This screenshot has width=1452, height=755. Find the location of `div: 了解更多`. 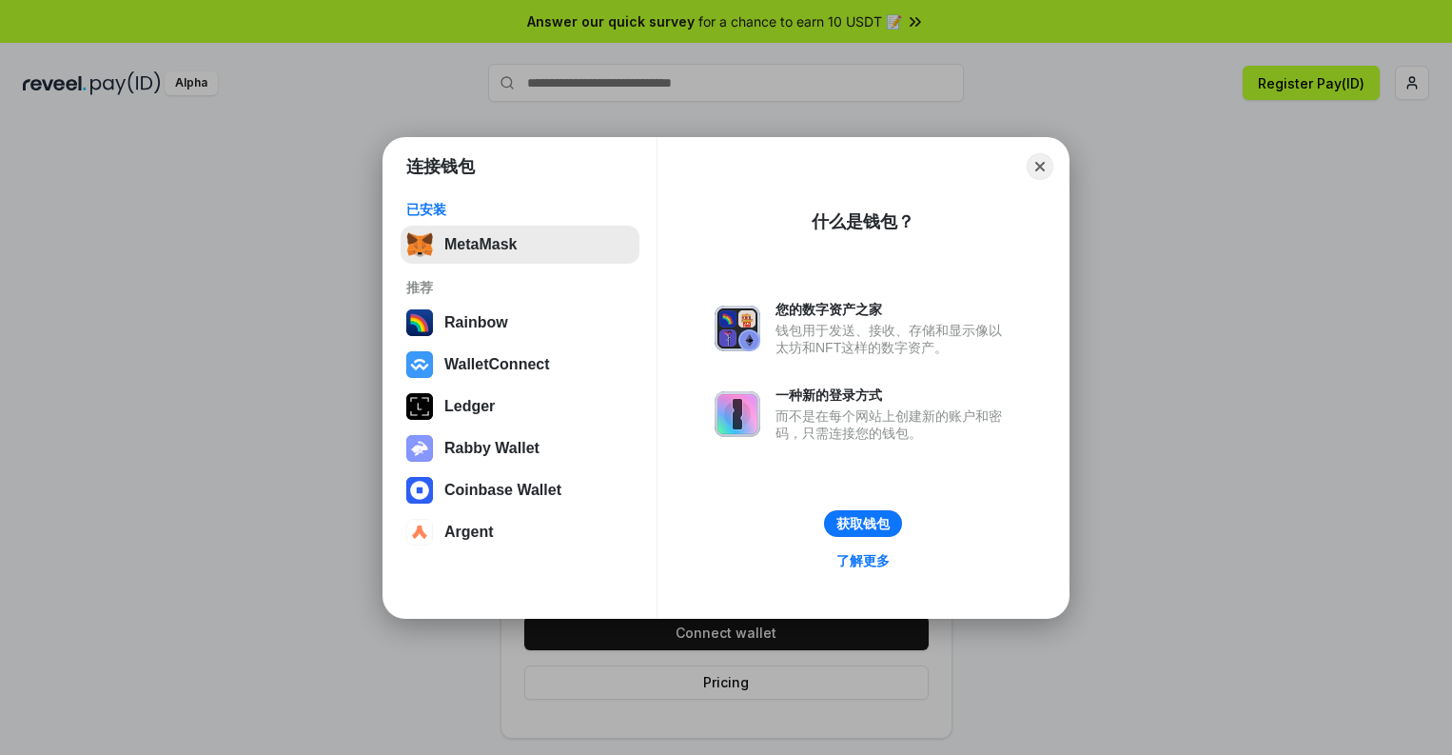

div: 了解更多 is located at coordinates (863, 560).